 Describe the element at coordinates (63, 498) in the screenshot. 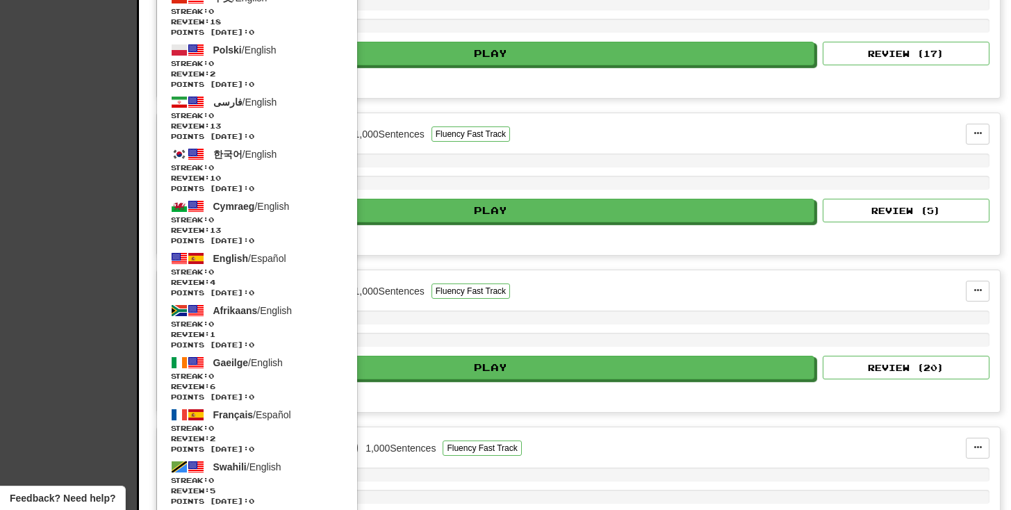

I see `span: Open feedback widget` at that location.